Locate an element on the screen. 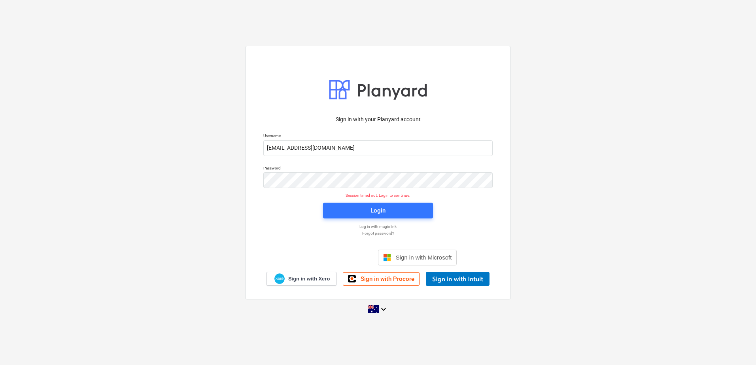 This screenshot has height=365, width=756. span: Sign in with Xero is located at coordinates (309, 279).